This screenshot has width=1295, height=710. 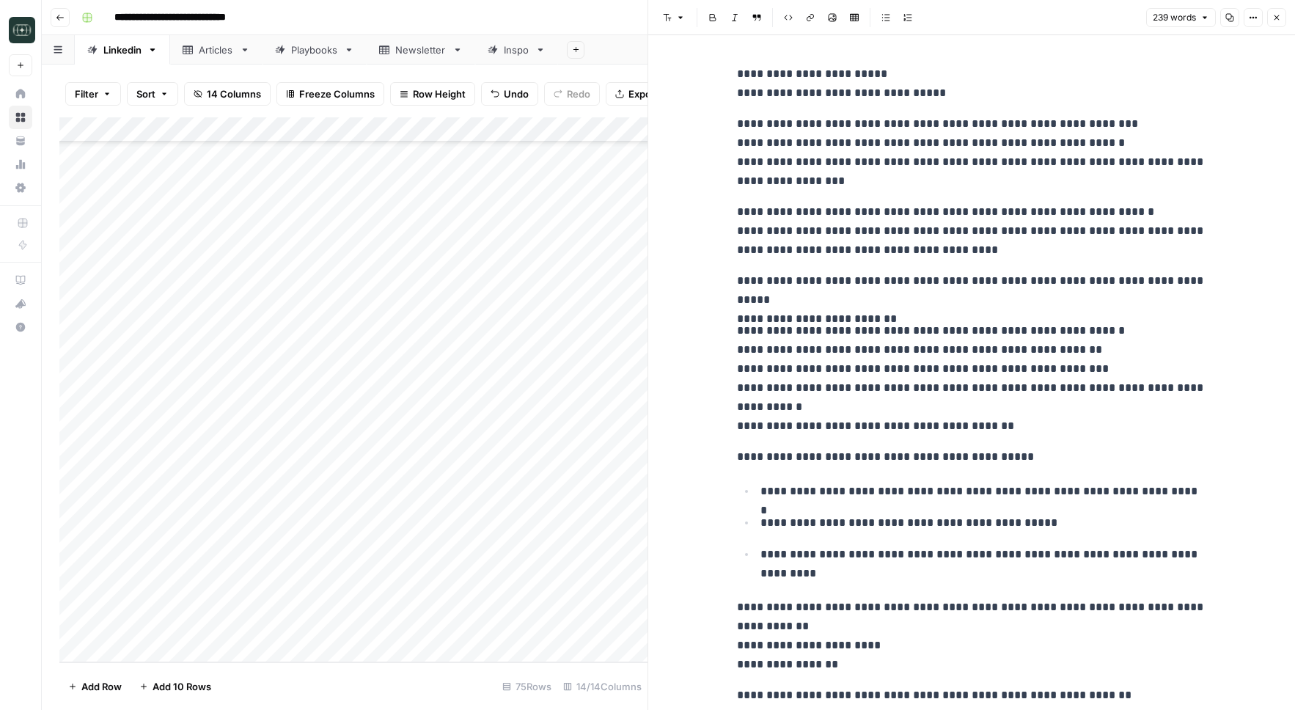 What do you see at coordinates (578, 94) in the screenshot?
I see `span: Redo` at bounding box center [578, 94].